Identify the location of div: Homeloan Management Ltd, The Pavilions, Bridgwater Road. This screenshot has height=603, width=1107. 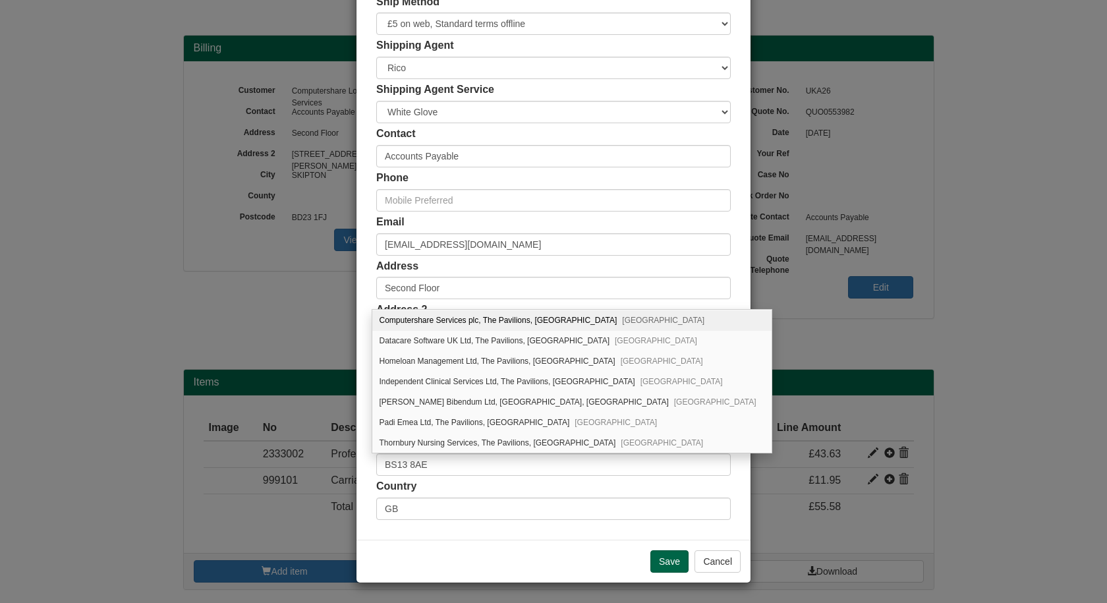
(572, 361).